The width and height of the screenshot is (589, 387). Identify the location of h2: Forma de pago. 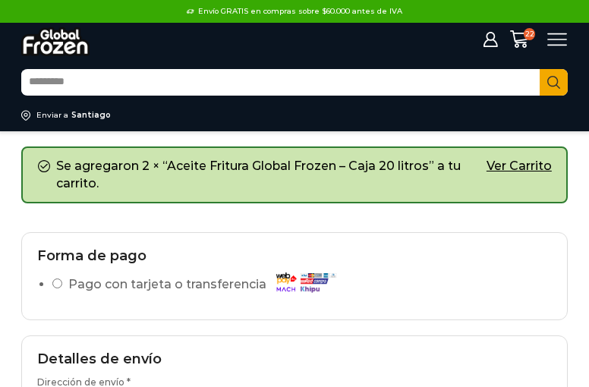
(294, 256).